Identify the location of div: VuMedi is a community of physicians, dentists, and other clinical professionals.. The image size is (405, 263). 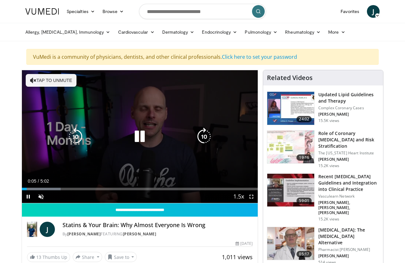
(202, 57).